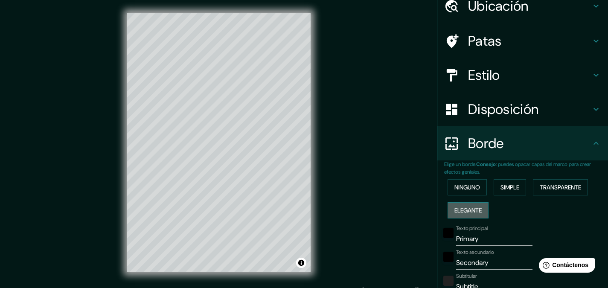  Describe the element at coordinates (509, 187) in the screenshot. I see `button: Simple` at that location.